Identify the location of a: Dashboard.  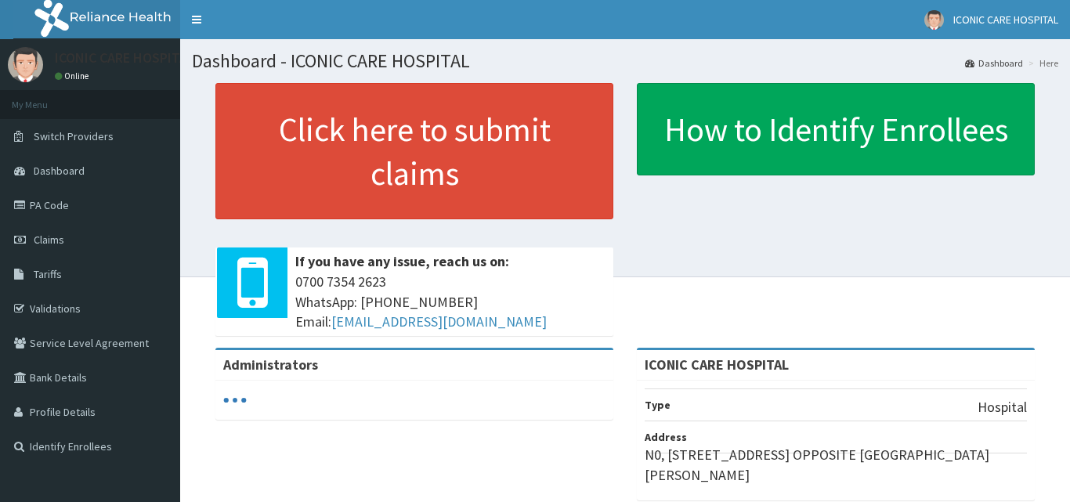
(994, 63).